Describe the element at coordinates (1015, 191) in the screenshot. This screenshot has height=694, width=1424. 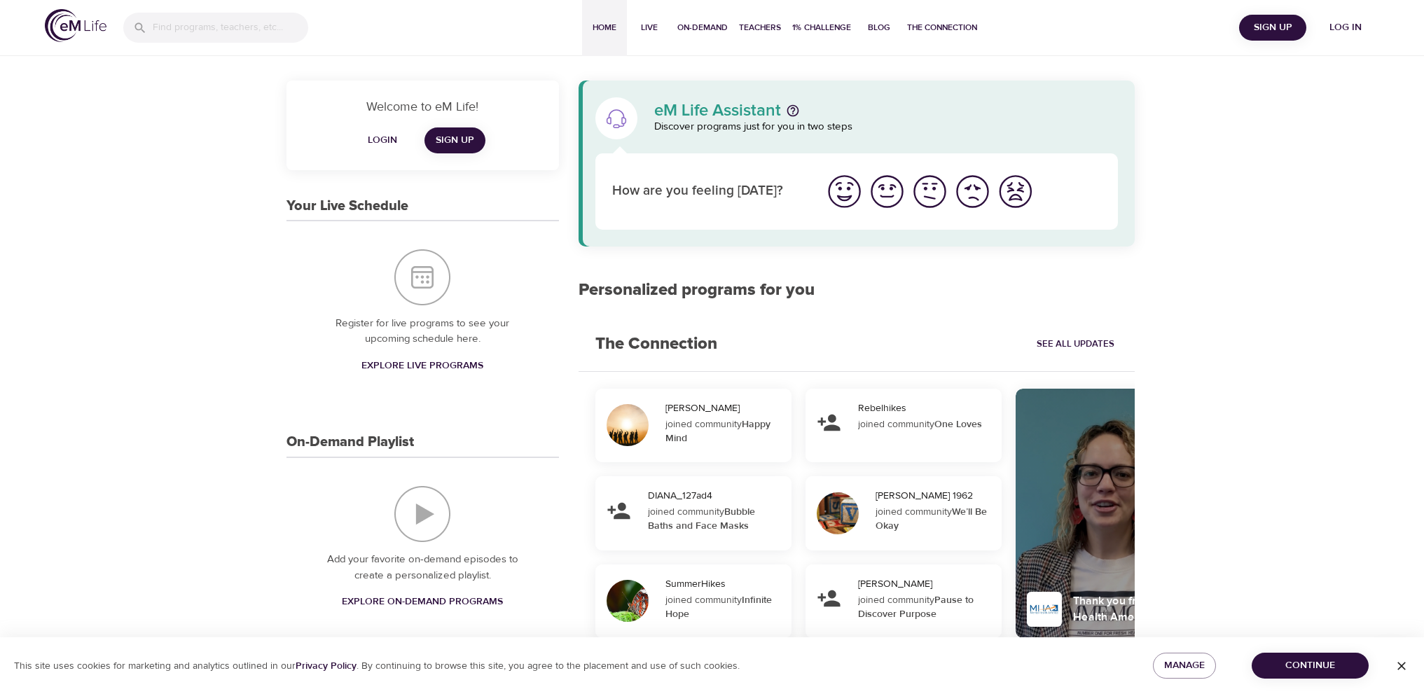
I see `button: I'm feeling worst` at that location.